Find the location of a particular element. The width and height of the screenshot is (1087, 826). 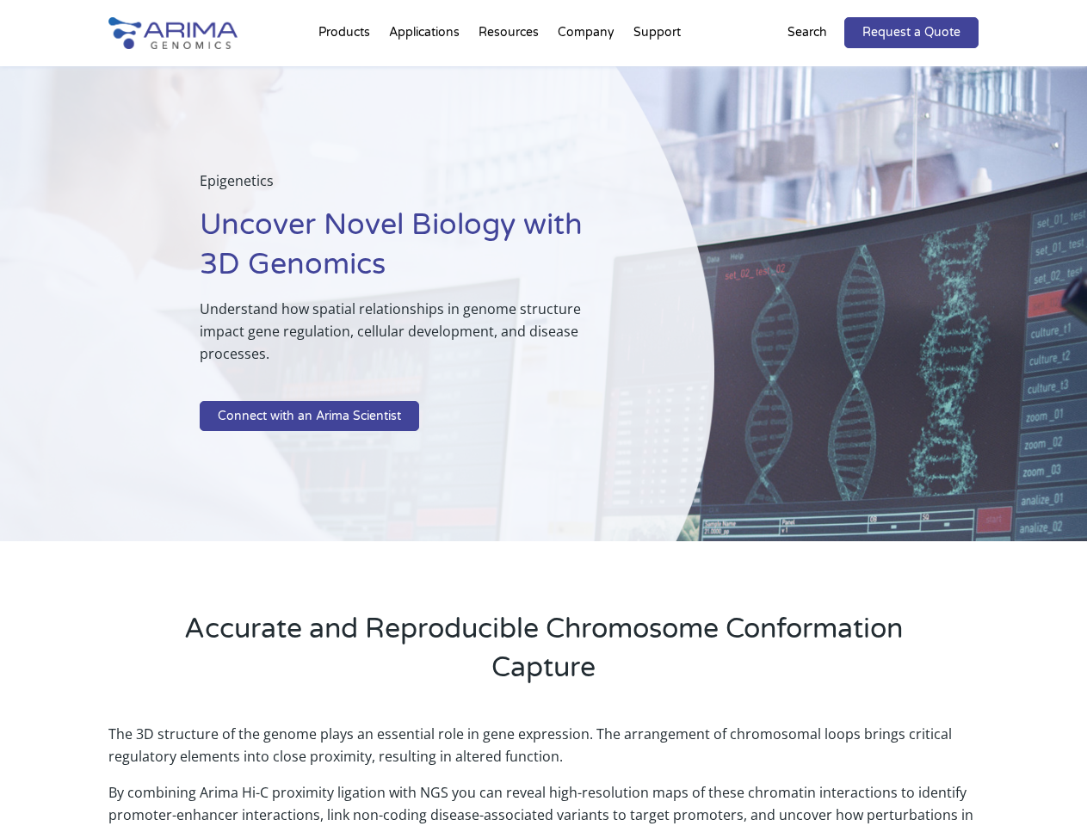

p: The 3D structure of the genome plays an essential role in gene expression. The arrangement of chr... is located at coordinates (543, 752).